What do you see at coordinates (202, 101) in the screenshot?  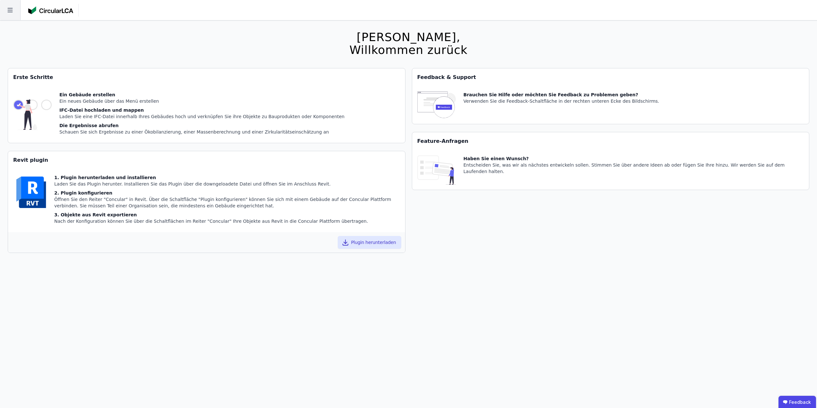 I see `div: Ein neues Gebäude über das Menü erstellen` at bounding box center [202, 101].